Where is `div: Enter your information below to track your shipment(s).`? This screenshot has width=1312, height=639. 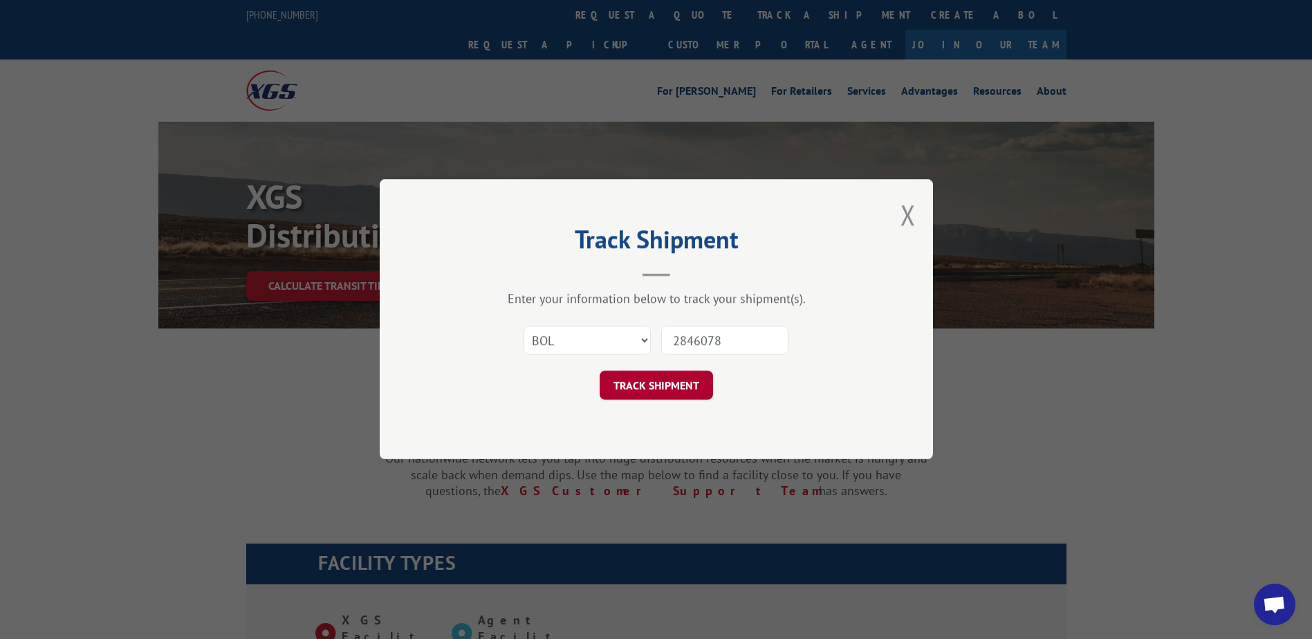 div: Enter your information below to track your shipment(s). is located at coordinates (656, 299).